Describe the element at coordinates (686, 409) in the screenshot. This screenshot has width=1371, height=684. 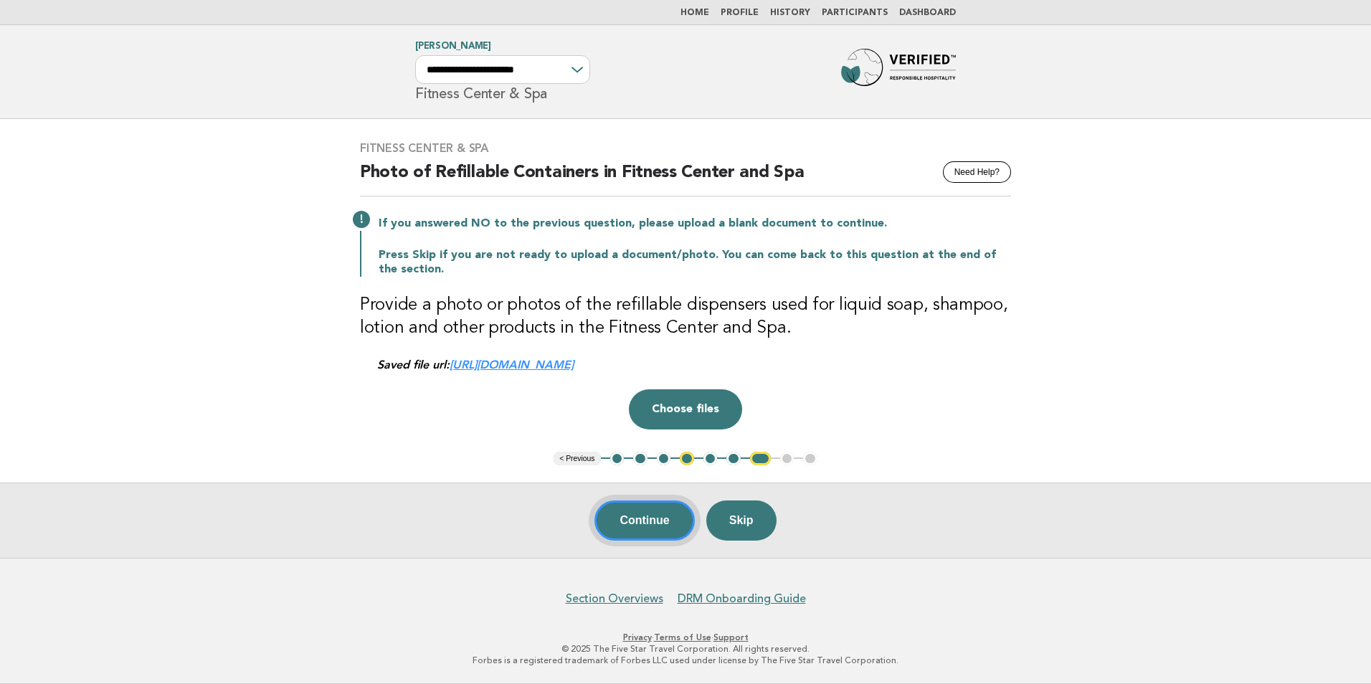
I see `button: Choose files` at that location.